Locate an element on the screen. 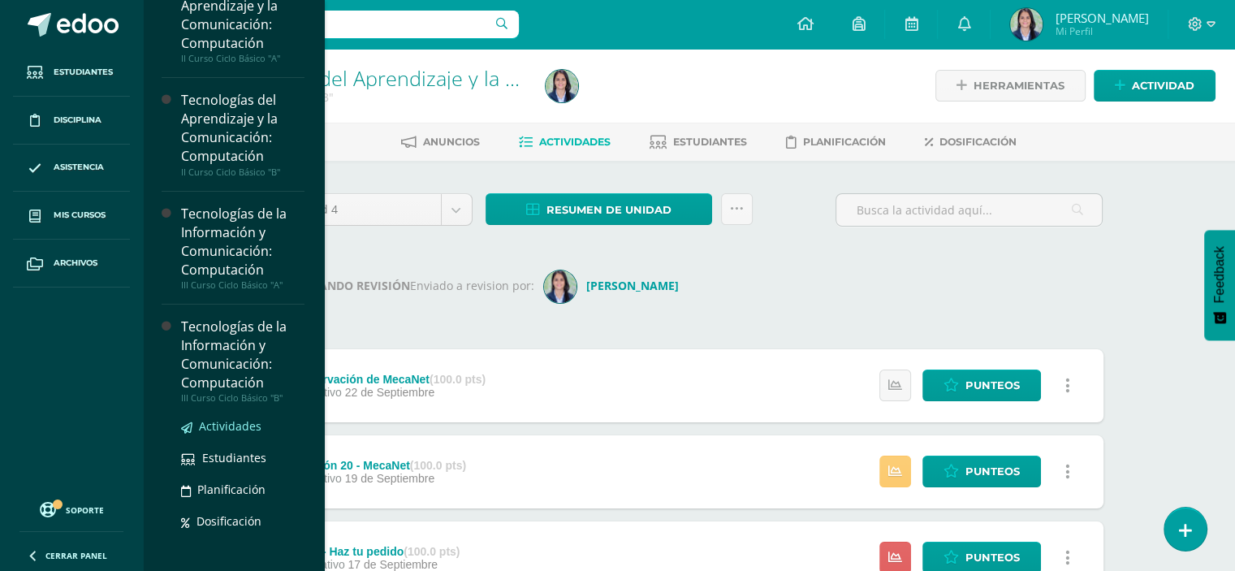 This screenshot has width=1235, height=571. div: PMA - Haz tu pedido is located at coordinates (377, 551).